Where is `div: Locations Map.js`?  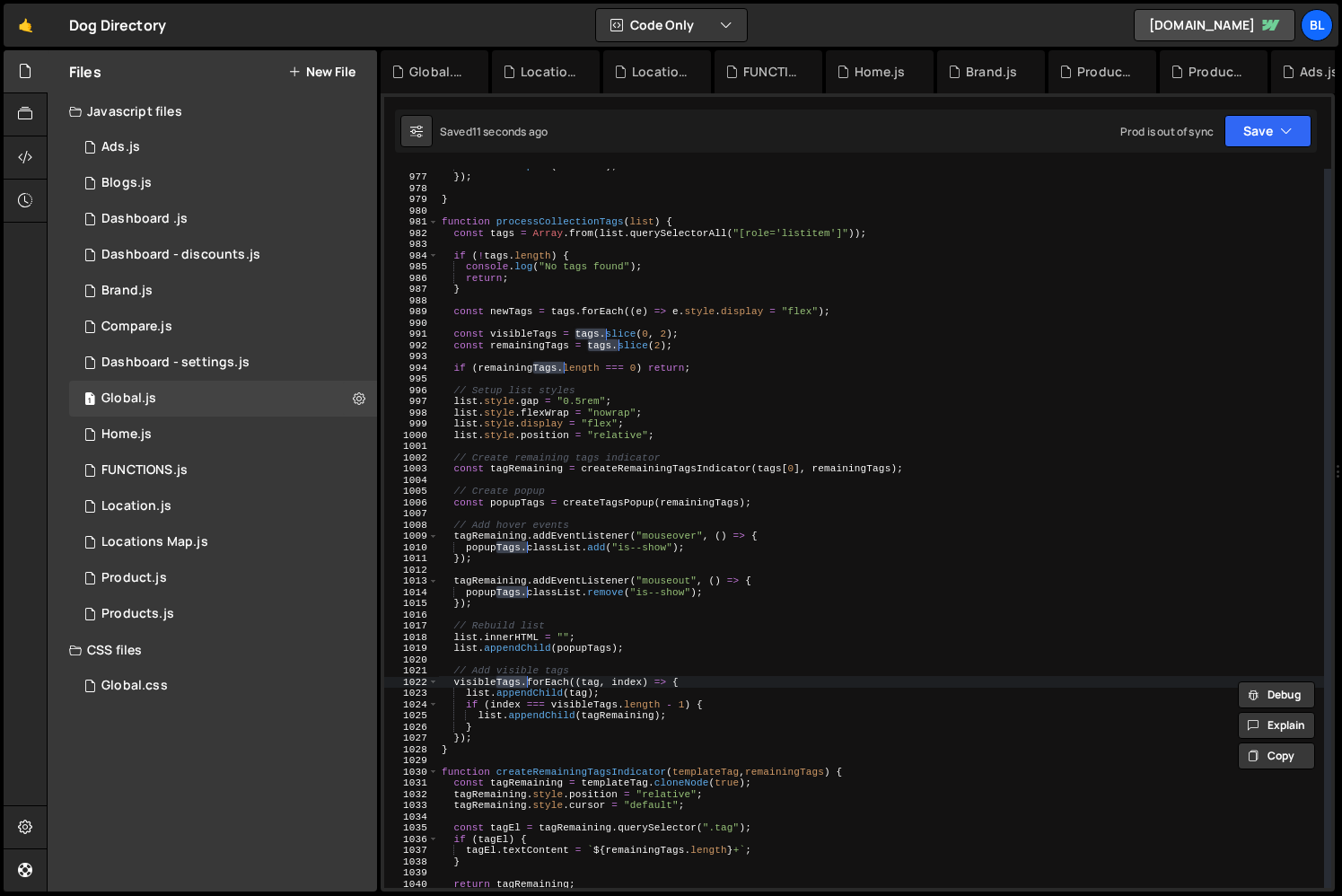
div: Locations Map.js is located at coordinates (154, 542).